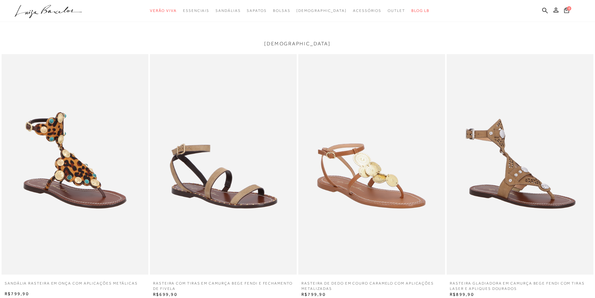 The height and width of the screenshot is (298, 595). Describe the element at coordinates (372, 286) in the screenshot. I see `p: RASTEIRA DE DEDO EM COURO CARAMELO COM APLICAÇÕES METALIZADAS` at that location.